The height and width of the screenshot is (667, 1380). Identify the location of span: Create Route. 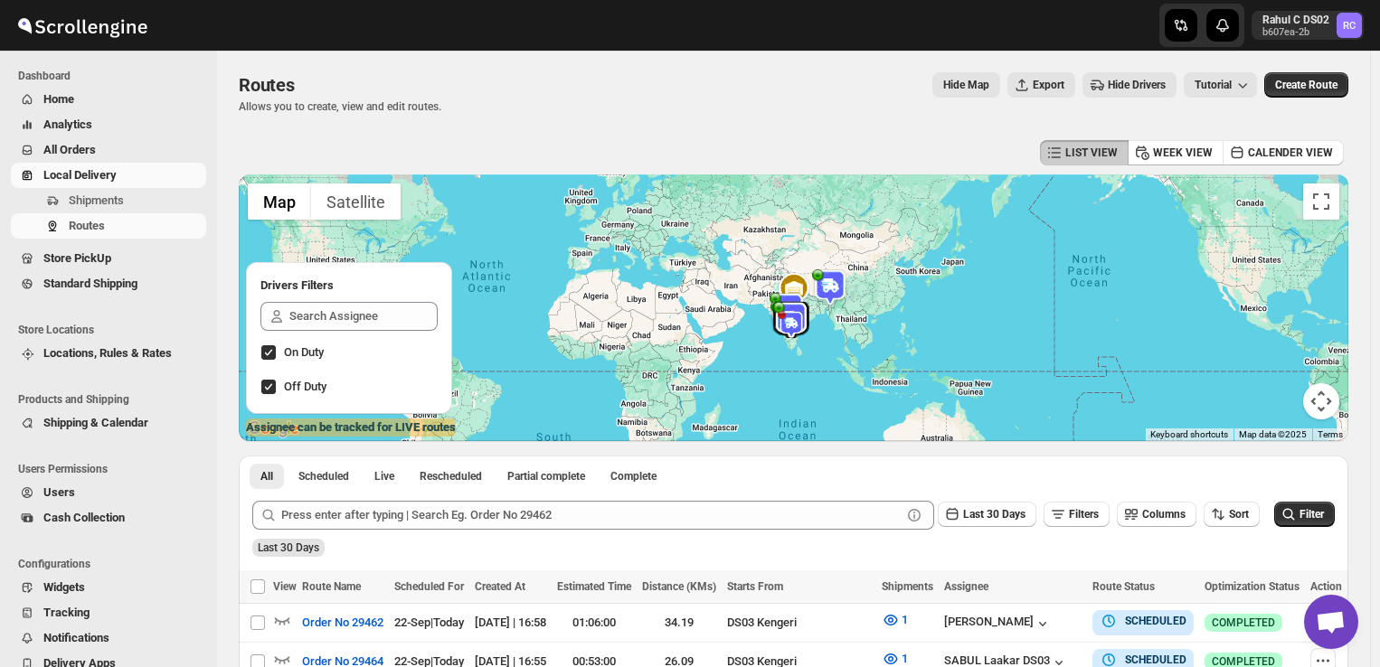
(1306, 85).